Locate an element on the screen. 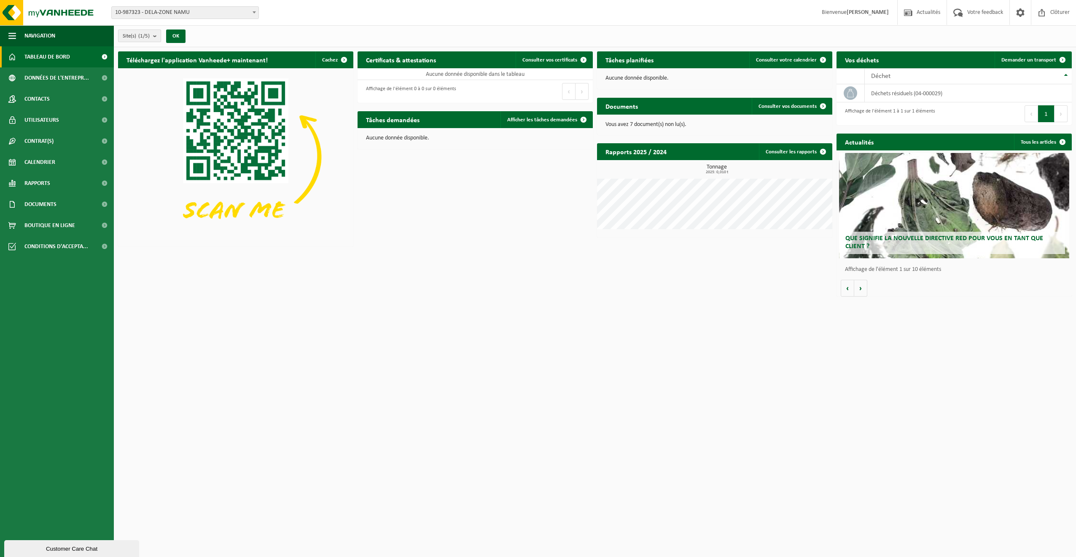 This screenshot has height=557, width=1076. img: Download de VHEPlus App is located at coordinates (236, 156).